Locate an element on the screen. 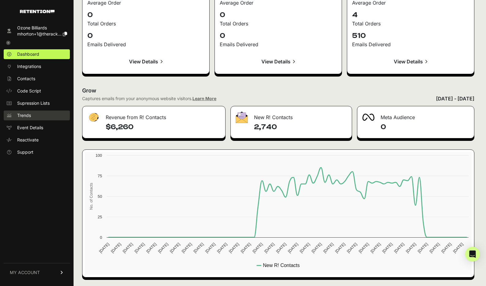 The height and width of the screenshot is (286, 486). a: Trends is located at coordinates (37, 116).